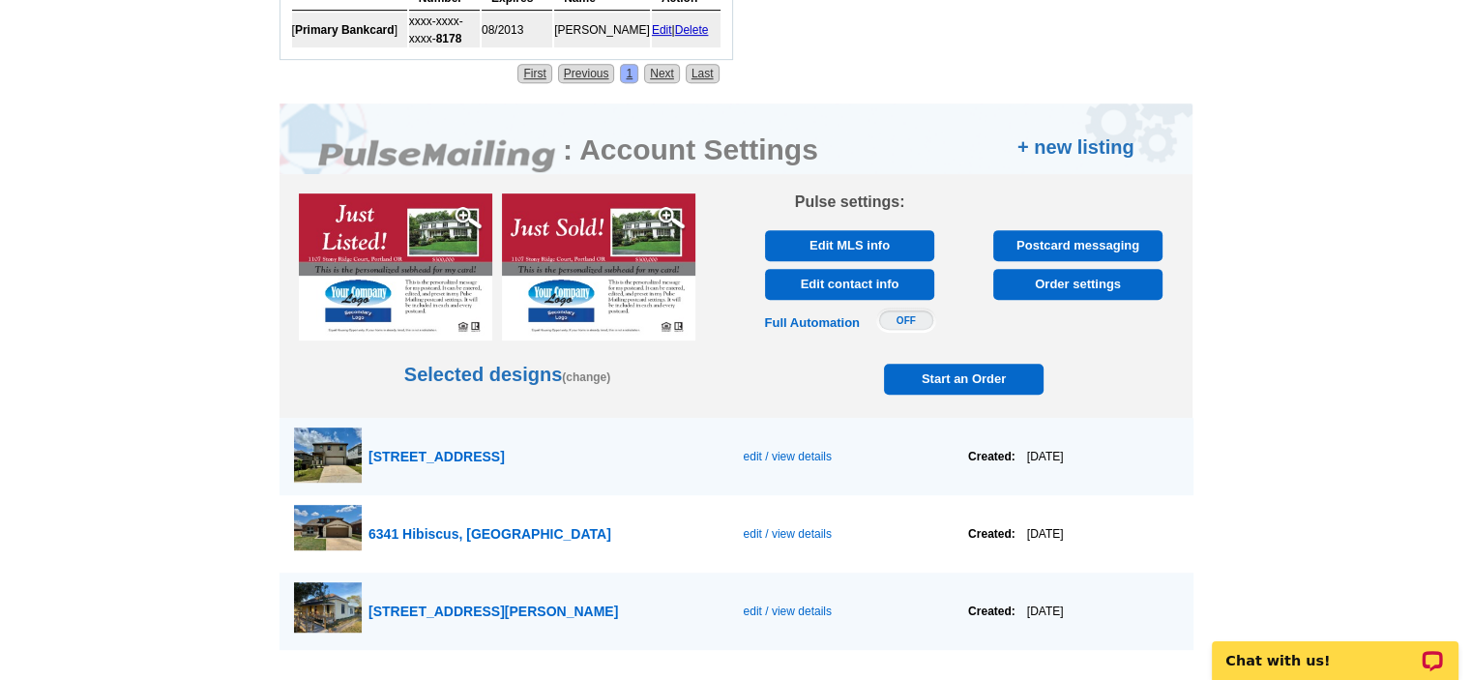 The image size is (1471, 680). What do you see at coordinates (1077, 246) in the screenshot?
I see `a: Postcard messaging` at bounding box center [1077, 246].